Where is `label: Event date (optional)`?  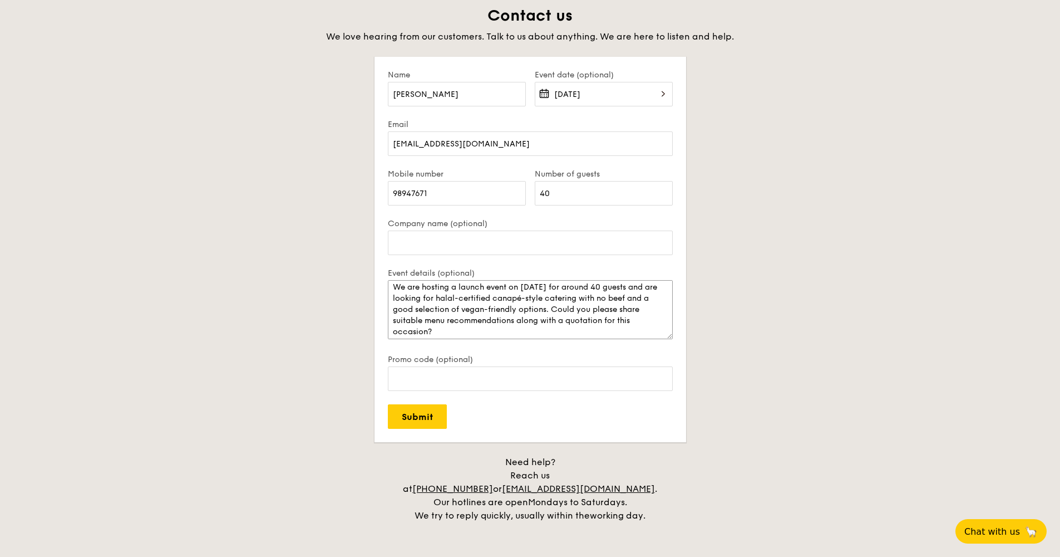 label: Event date (optional) is located at coordinates (604, 75).